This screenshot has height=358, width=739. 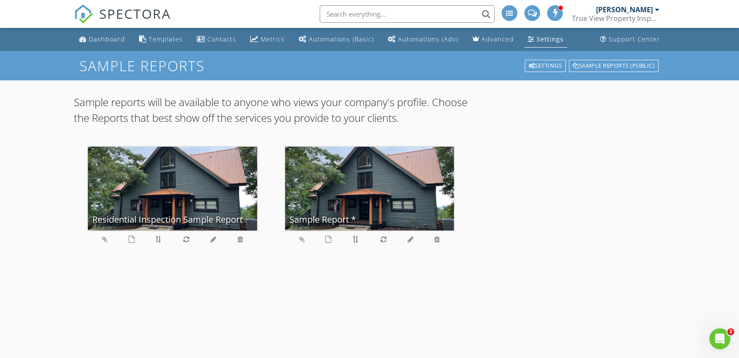 What do you see at coordinates (613, 66) in the screenshot?
I see `div: Sample Reports (public)` at bounding box center [613, 66].